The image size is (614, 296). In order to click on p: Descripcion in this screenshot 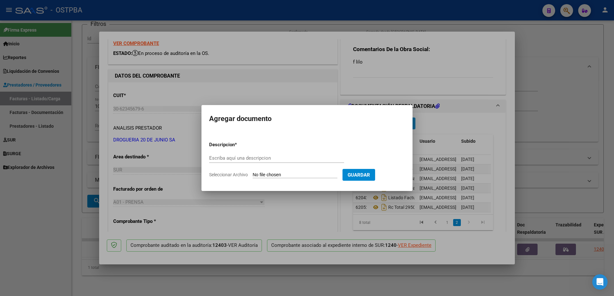, I will do `click(238, 145)`.